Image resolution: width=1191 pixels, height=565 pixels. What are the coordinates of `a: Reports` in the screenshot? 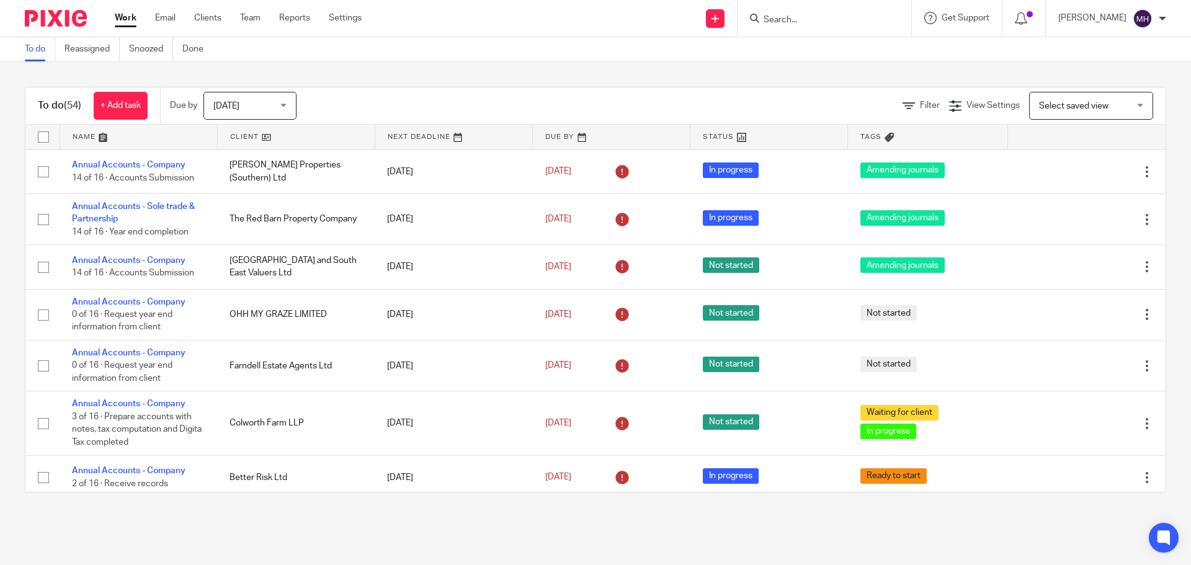 It's located at (295, 18).